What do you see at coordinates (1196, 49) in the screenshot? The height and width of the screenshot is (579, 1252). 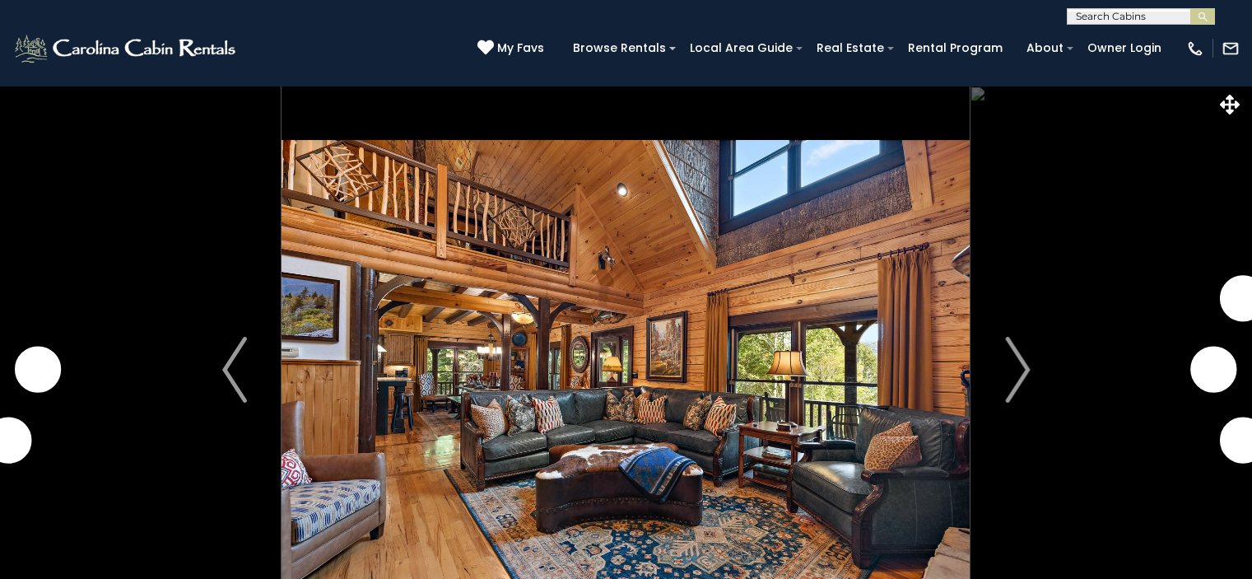 I see `img: phone-regular-white.png` at bounding box center [1196, 49].